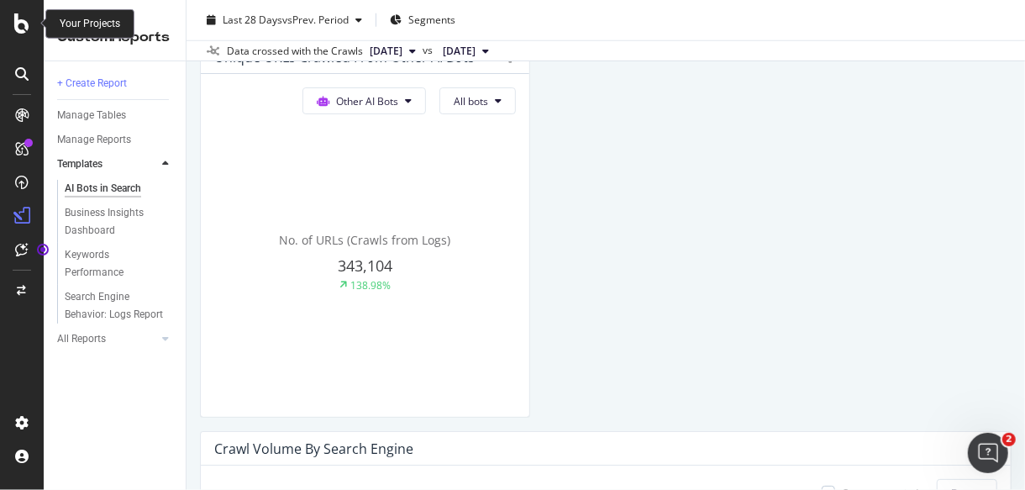  I want to click on div: 138.98%, so click(370, 285).